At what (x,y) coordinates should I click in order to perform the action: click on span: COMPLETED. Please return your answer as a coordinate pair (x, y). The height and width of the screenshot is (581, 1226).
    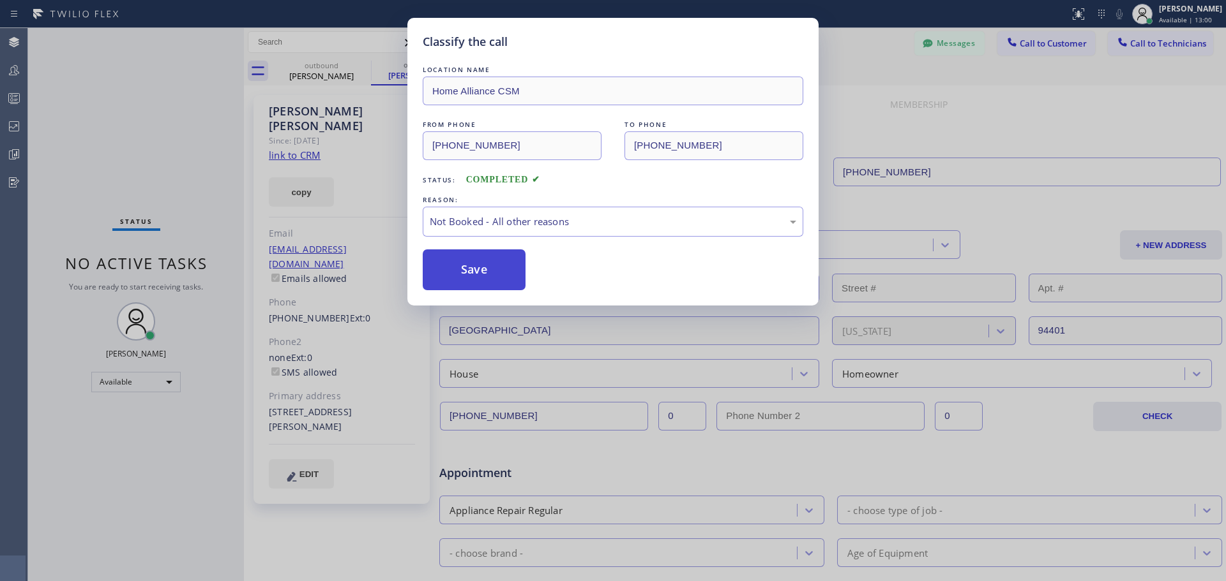
    Looking at the image, I should click on (503, 179).